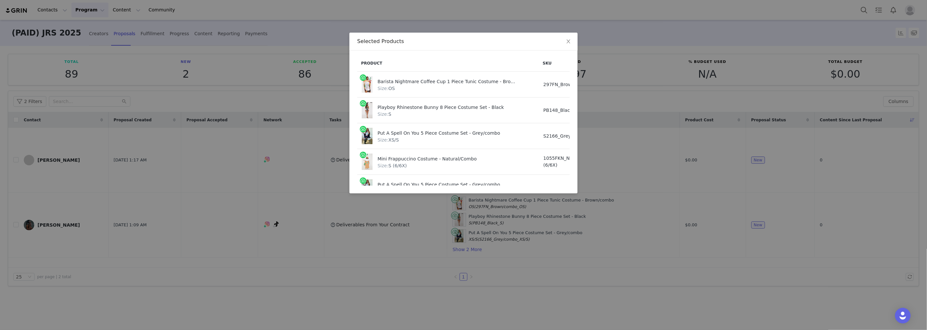 The width and height of the screenshot is (927, 330). I want to click on td: PB148_Black_S, so click(574, 110).